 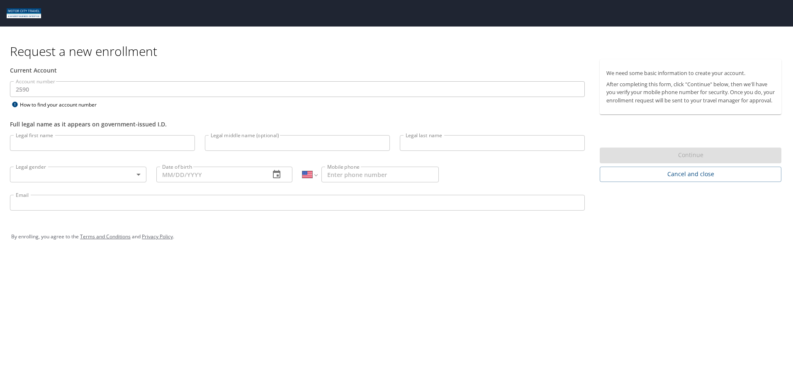 What do you see at coordinates (24, 13) in the screenshot?
I see `img: Motor City logo` at bounding box center [24, 13].